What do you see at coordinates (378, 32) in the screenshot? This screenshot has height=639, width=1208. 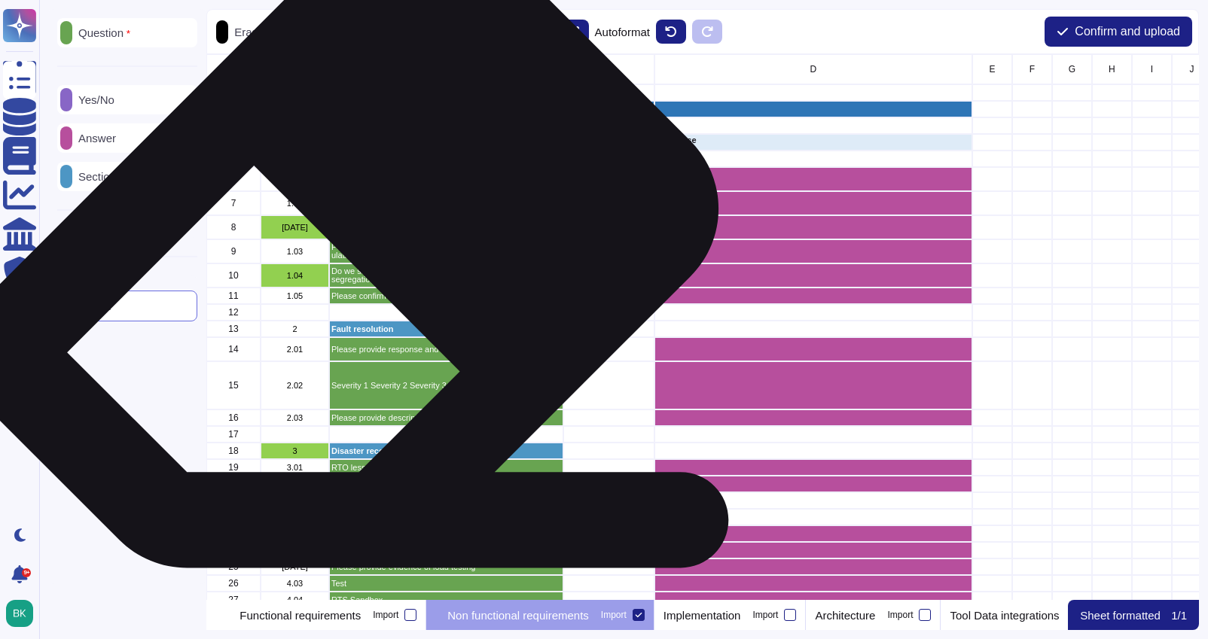 I see `div: Select similar cells` at bounding box center [378, 32].